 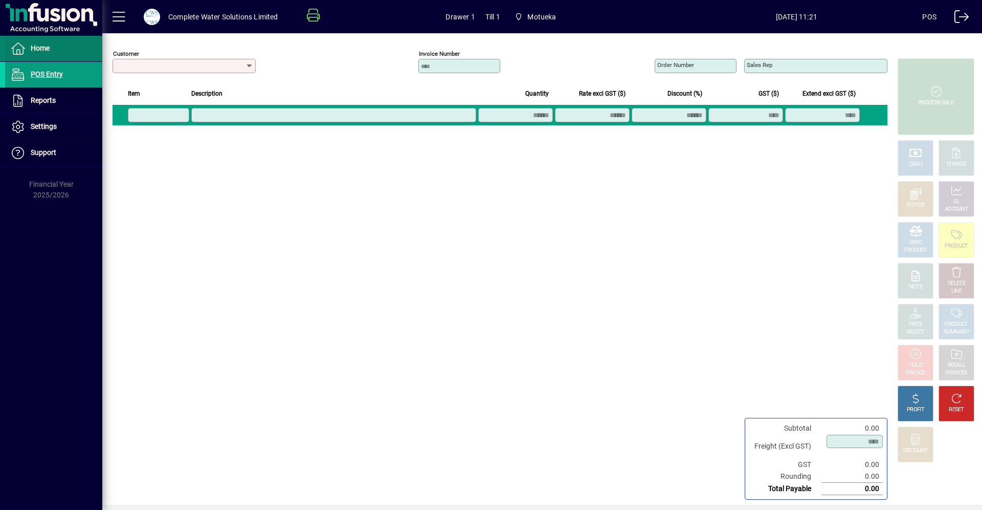 I want to click on div: INVOICE, so click(x=915, y=373).